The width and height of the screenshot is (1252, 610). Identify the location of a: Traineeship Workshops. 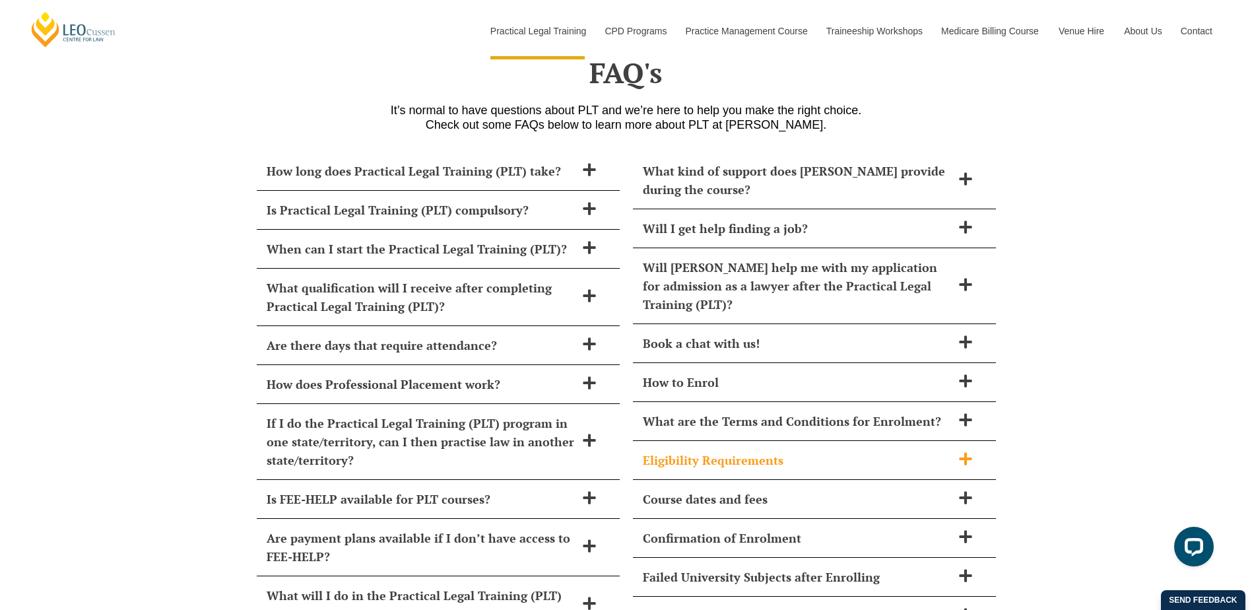
(874, 31).